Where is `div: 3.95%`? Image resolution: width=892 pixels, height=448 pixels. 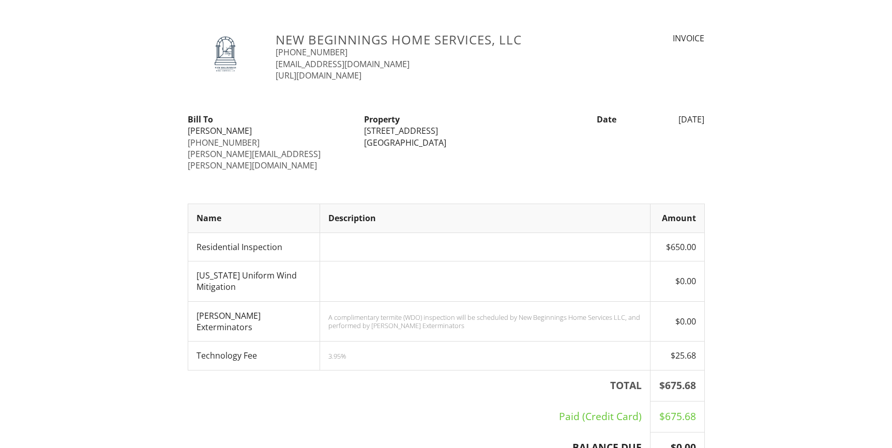
div: 3.95% is located at coordinates (485, 356).